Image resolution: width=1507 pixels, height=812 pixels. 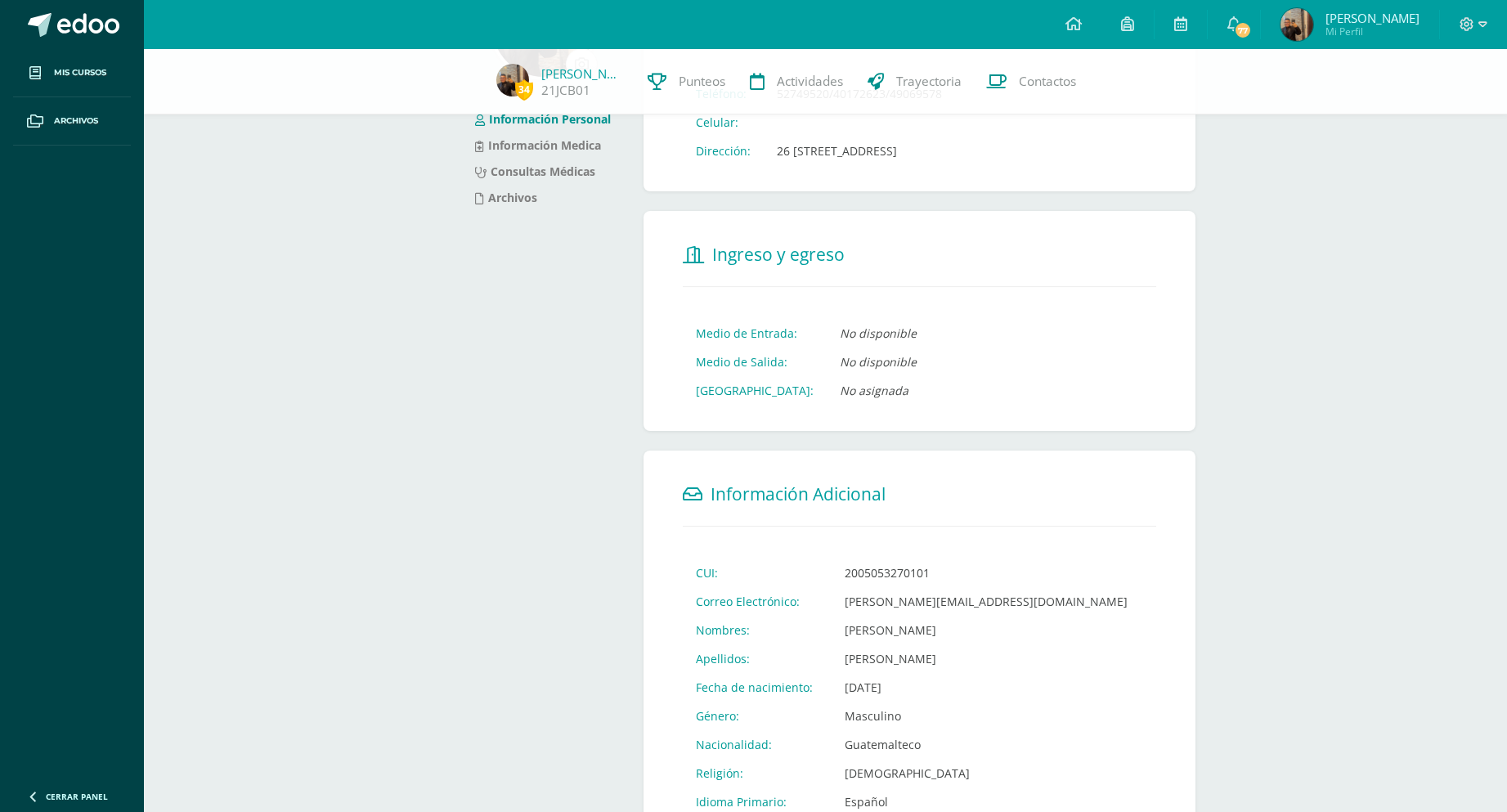 I want to click on td: CUI:, so click(x=757, y=572).